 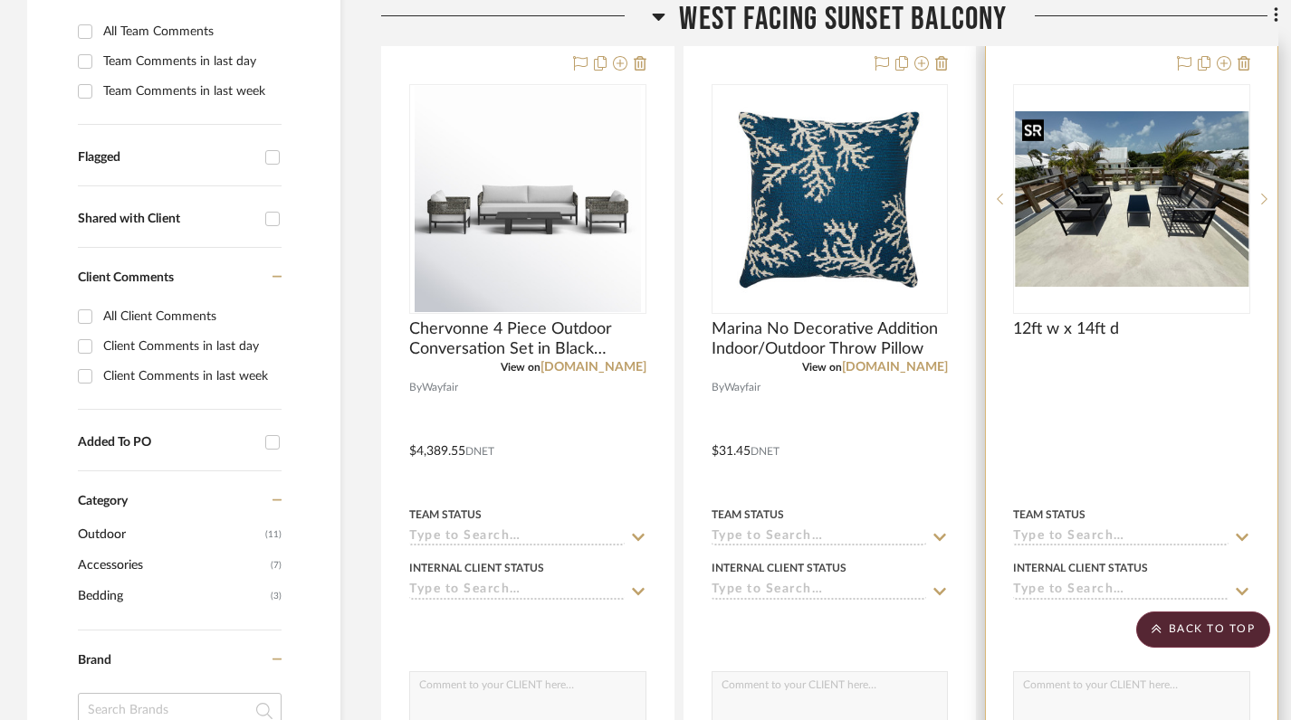 What do you see at coordinates (830, 339) in the screenshot?
I see `span: Marina No Decorative Addition Indoor/Outdoor Throw Pillow` at bounding box center [830, 339].